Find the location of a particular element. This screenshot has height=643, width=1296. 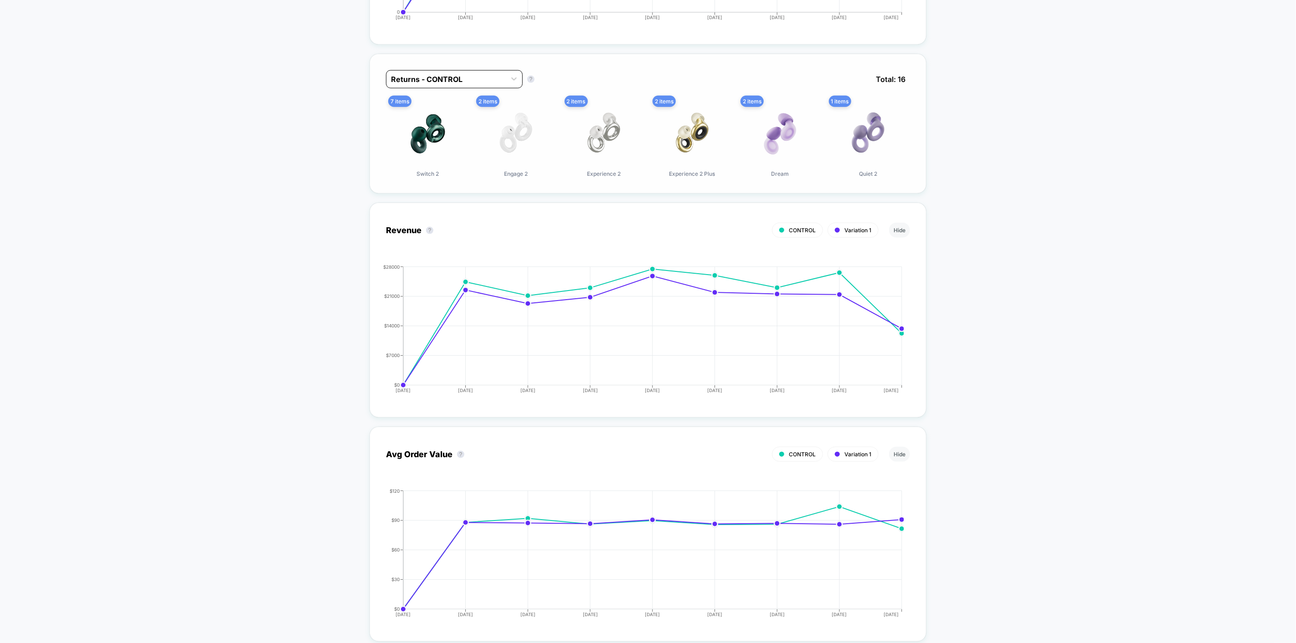

tspan: 0 is located at coordinates (398, 12).